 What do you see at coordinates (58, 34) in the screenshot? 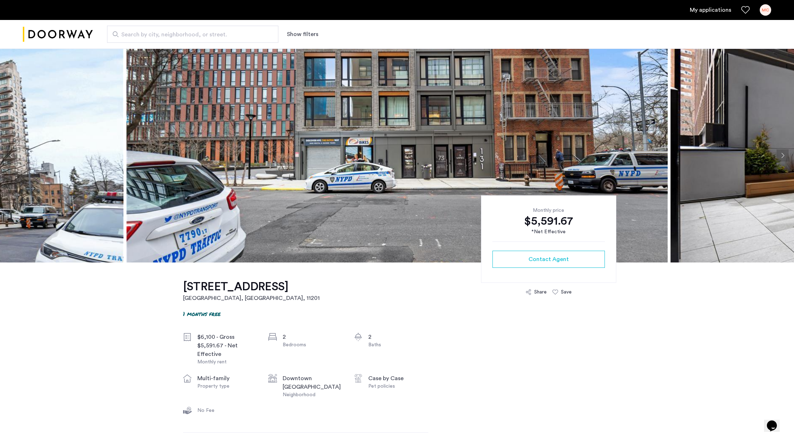
I see `a: Cazamio logo` at bounding box center [58, 34].